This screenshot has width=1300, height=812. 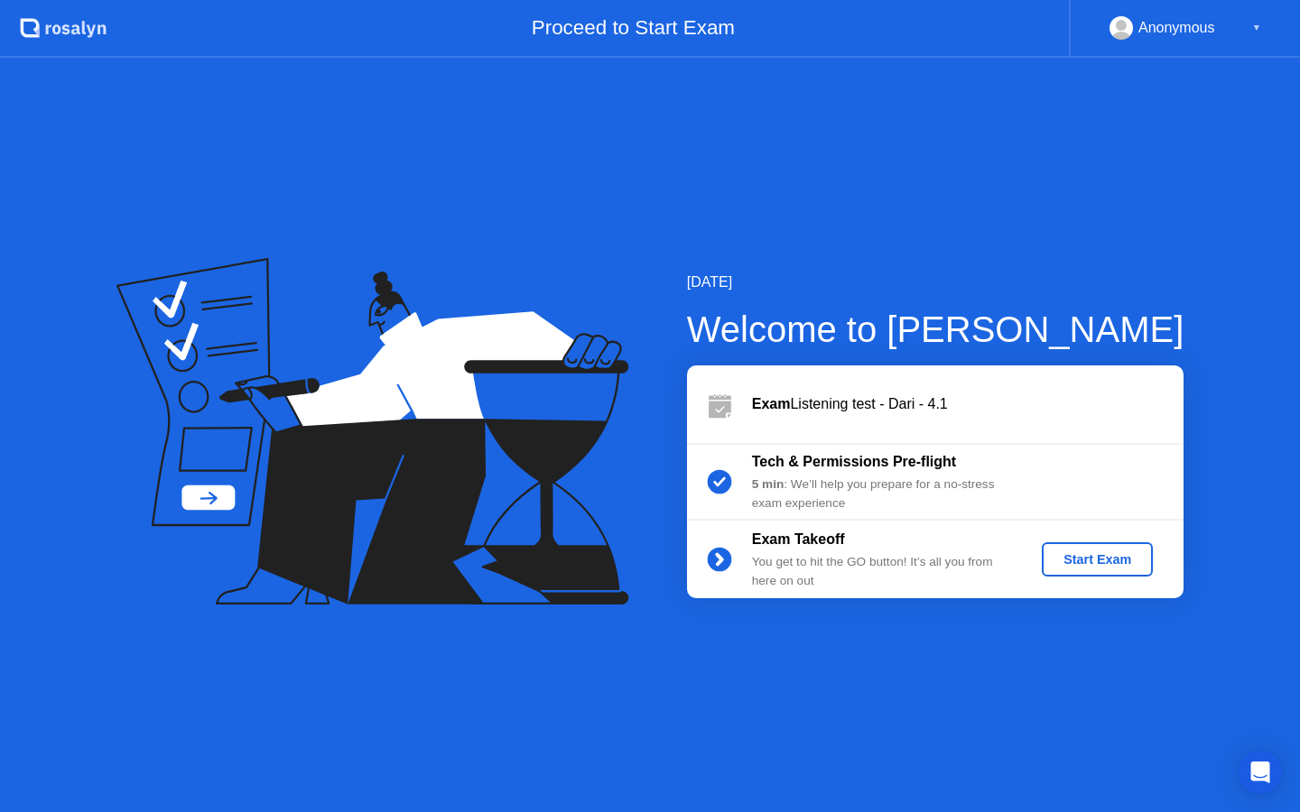 I want to click on b: Tech & Permissions Pre-flight, so click(x=854, y=461).